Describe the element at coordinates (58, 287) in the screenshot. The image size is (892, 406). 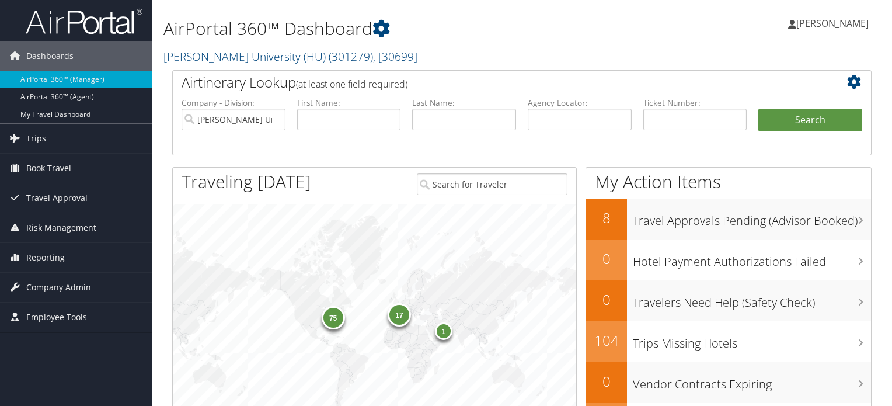
I see `span: Company Admin` at that location.